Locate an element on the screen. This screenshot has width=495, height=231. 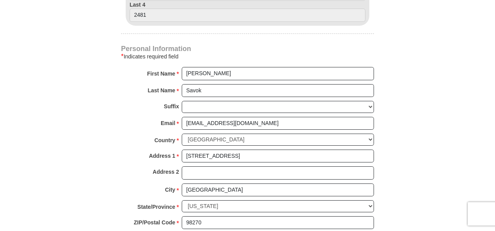
strong: Country is located at coordinates (165, 140).